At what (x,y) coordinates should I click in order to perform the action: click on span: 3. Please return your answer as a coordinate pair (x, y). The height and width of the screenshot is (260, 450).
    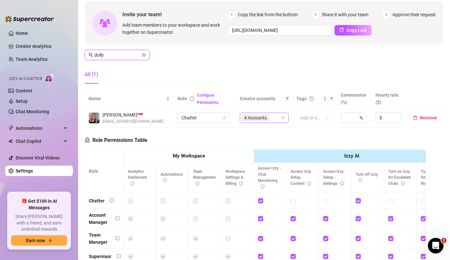
    Looking at the image, I should click on (386, 15).